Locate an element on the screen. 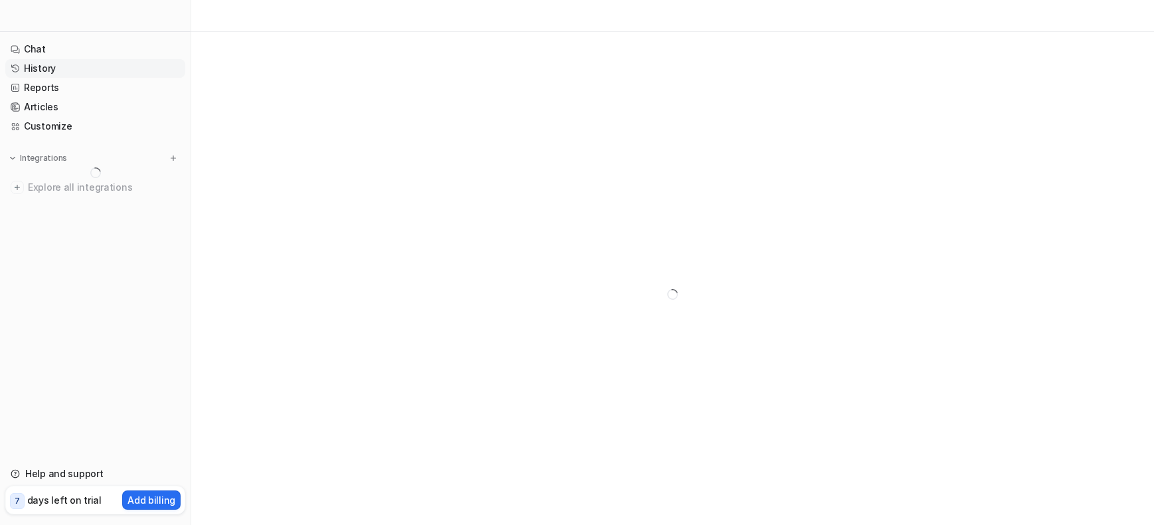 This screenshot has width=1154, height=525. a: Articles is located at coordinates (95, 107).